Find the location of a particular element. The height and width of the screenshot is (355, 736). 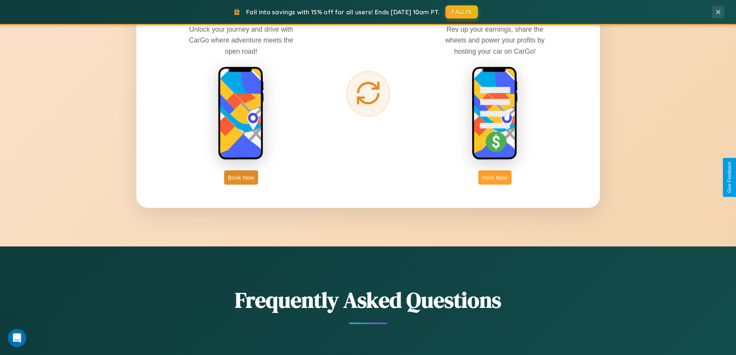

h2: Frequently Asked Questions is located at coordinates (368, 300).